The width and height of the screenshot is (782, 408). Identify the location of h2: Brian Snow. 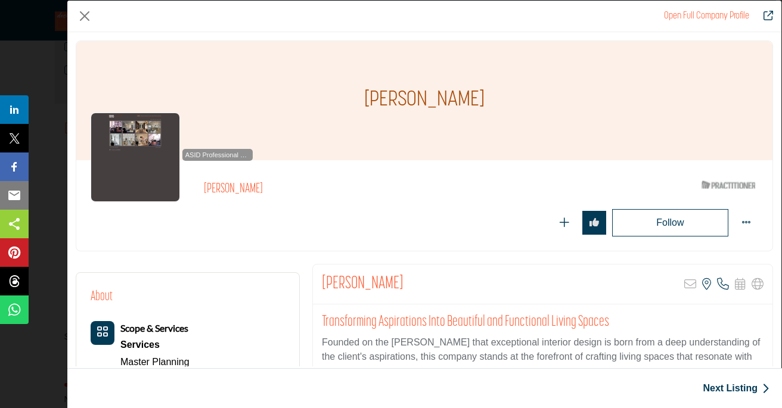
(362, 284).